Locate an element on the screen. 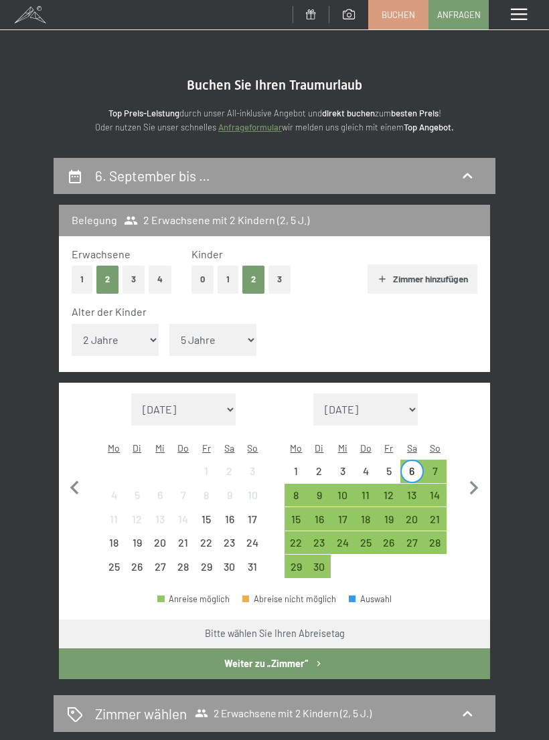 The height and width of the screenshot is (740, 549). div: Fri Aug 15 2025 is located at coordinates (206, 519).